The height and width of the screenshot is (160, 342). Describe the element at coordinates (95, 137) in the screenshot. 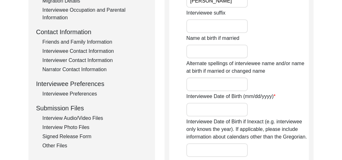

I see `div: Signed Release Form` at that location.